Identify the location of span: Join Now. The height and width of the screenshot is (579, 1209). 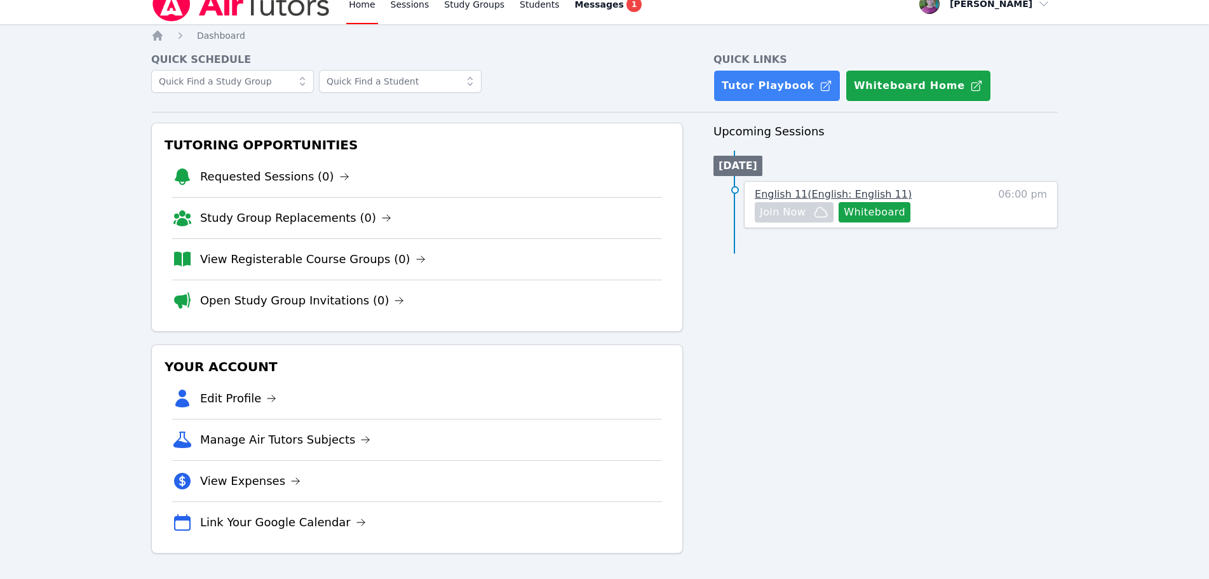
(783, 212).